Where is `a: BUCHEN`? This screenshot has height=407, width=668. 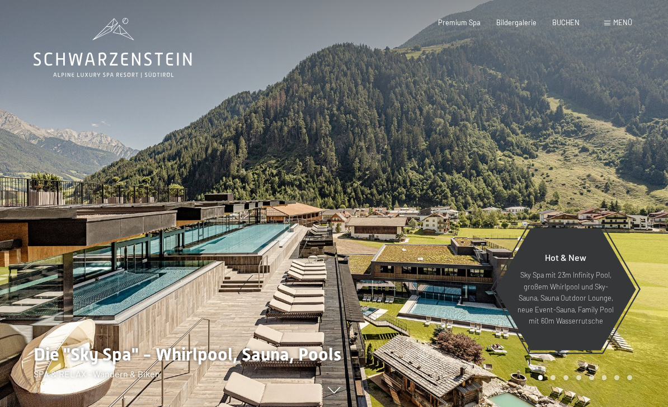
a: BUCHEN is located at coordinates (566, 22).